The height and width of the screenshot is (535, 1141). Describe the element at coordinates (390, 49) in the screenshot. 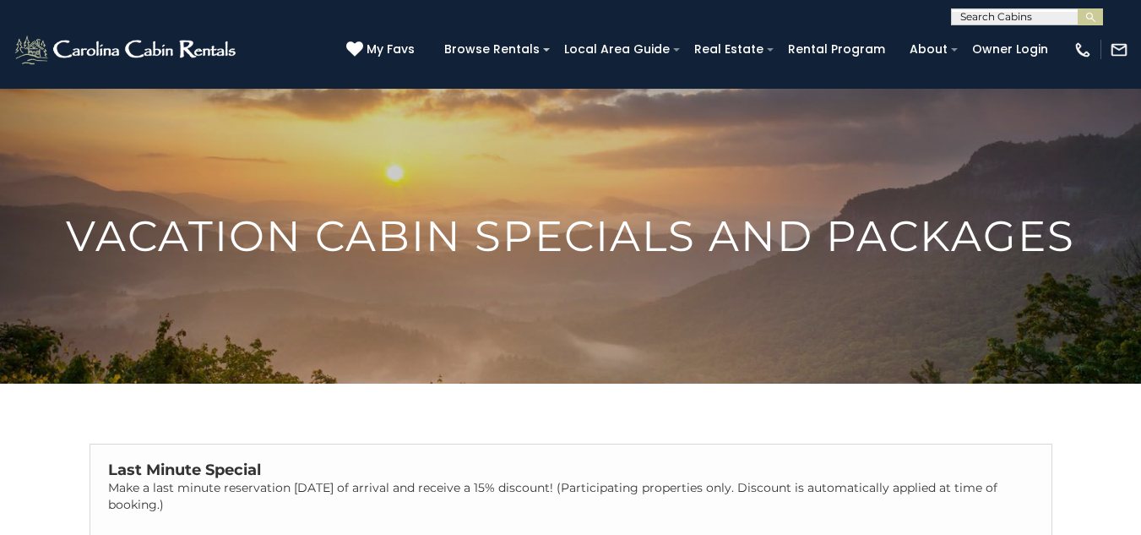

I see `span: My Favs` at that location.